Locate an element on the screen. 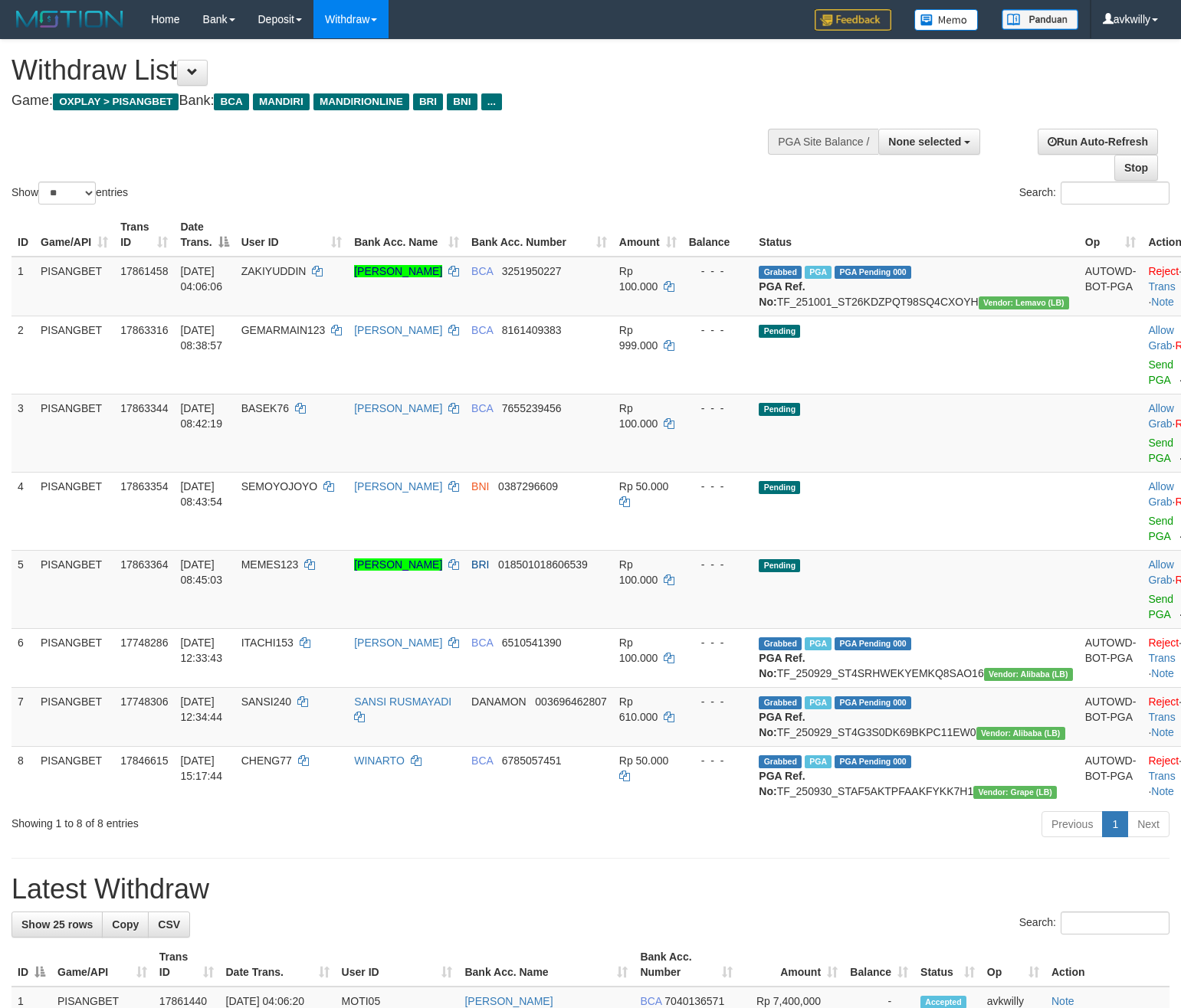 The height and width of the screenshot is (1008, 1181). label: Search: is located at coordinates (1095, 193).